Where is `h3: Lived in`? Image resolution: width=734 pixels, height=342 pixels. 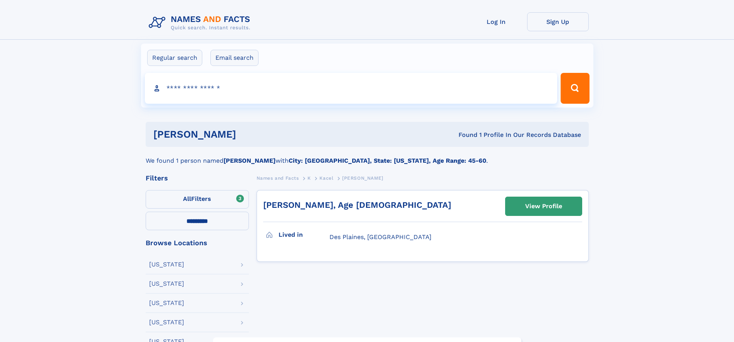 h3: Lived in is located at coordinates (304, 235).